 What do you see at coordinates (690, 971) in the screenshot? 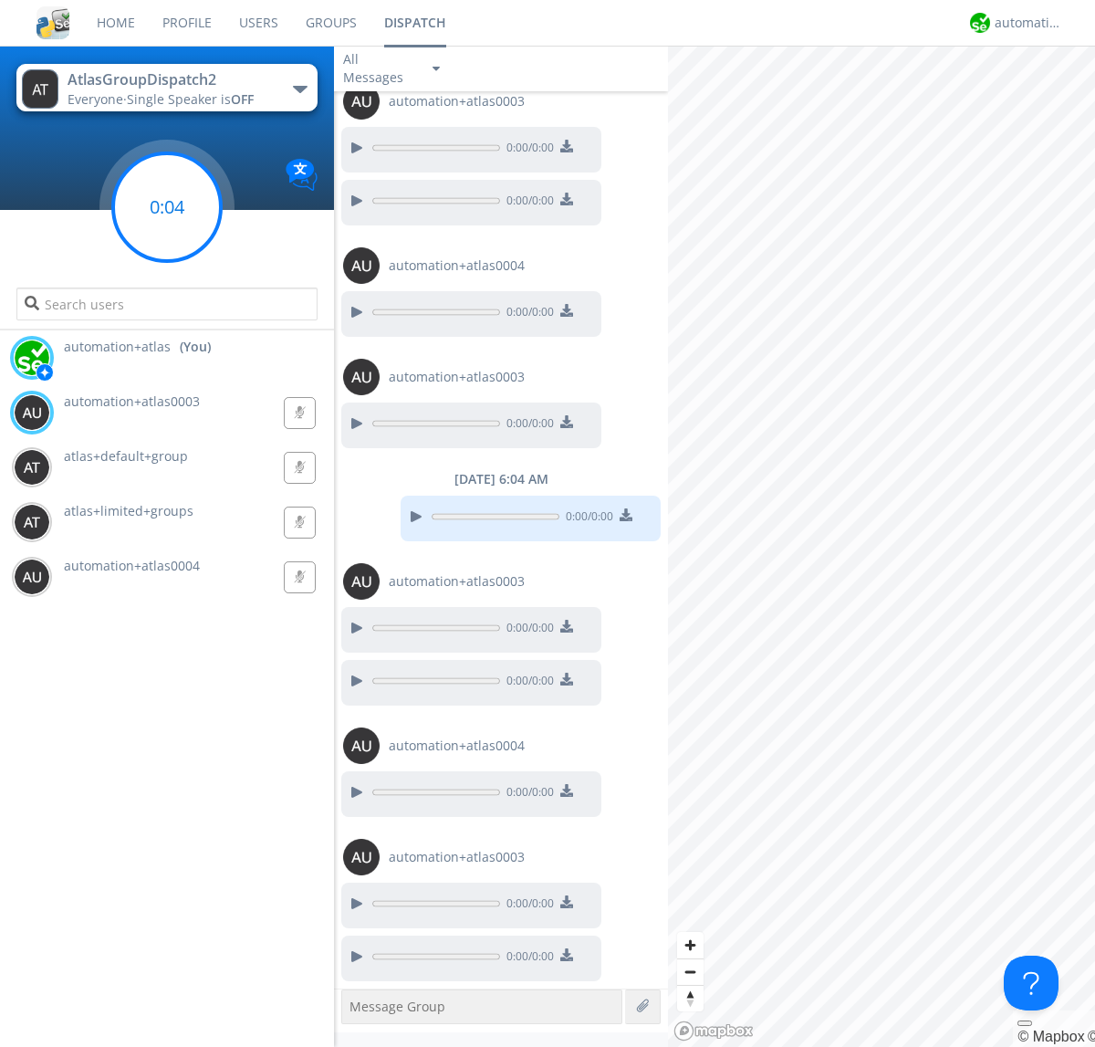
I see `button: Zoom out` at bounding box center [690, 971].